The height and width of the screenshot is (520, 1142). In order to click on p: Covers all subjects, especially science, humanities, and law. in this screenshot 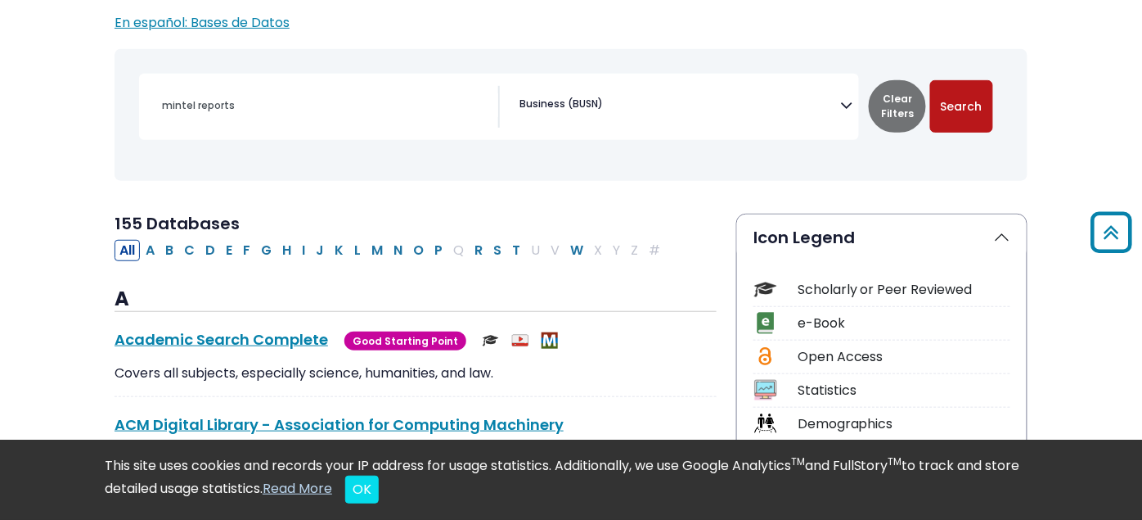, I will do `click(416, 373)`.